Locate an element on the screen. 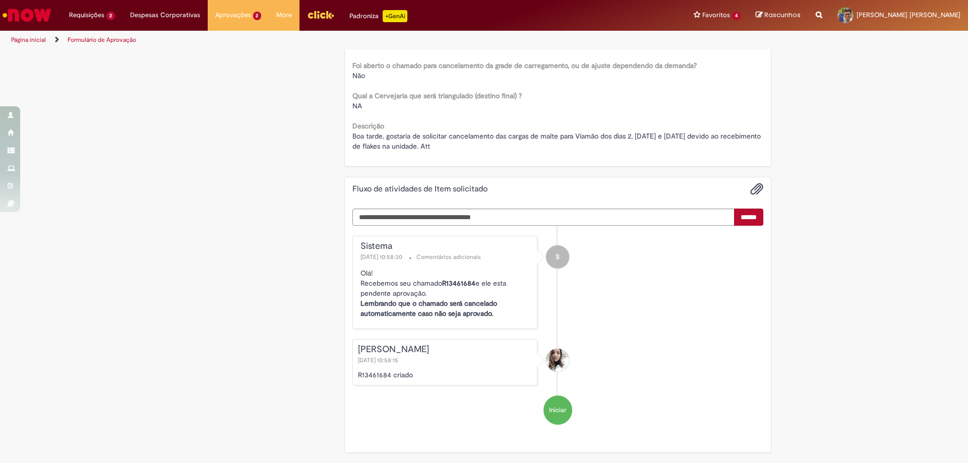  p: Olá! Recebemos seu chamado e ele esta pendente aprovação. is located at coordinates (446, 293).